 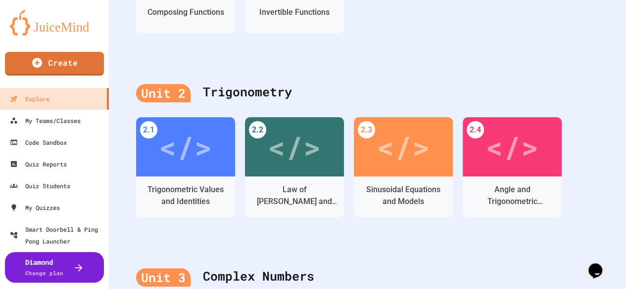 I want to click on div: Quiz Reports, so click(x=38, y=164).